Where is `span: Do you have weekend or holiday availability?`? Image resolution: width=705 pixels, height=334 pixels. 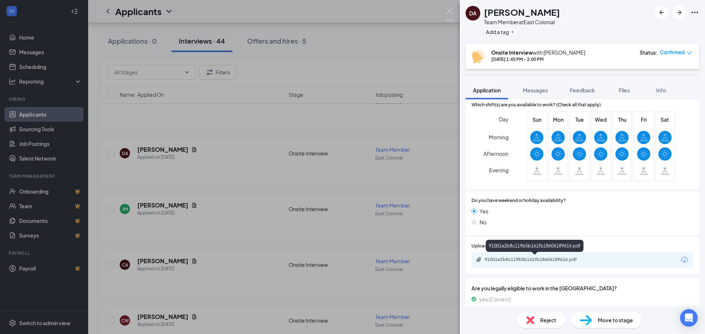 span: Do you have weekend or holiday availability? is located at coordinates (518, 201).